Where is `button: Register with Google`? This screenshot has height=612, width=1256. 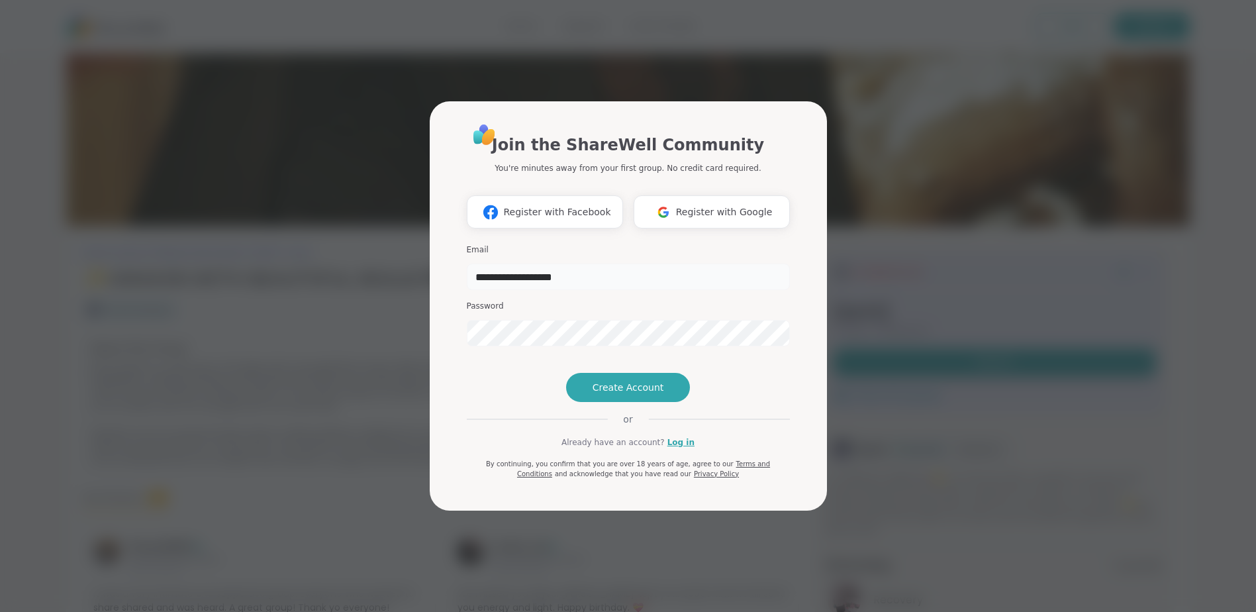 button: Register with Google is located at coordinates (712, 212).